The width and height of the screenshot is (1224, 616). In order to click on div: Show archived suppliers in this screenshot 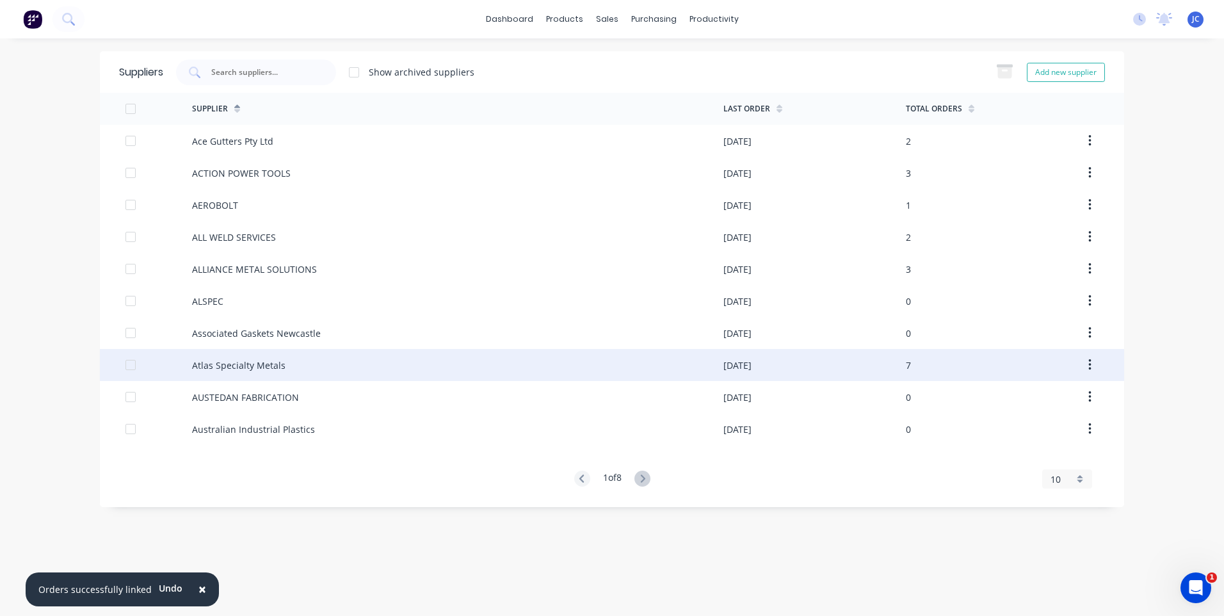, I will do `click(421, 72)`.